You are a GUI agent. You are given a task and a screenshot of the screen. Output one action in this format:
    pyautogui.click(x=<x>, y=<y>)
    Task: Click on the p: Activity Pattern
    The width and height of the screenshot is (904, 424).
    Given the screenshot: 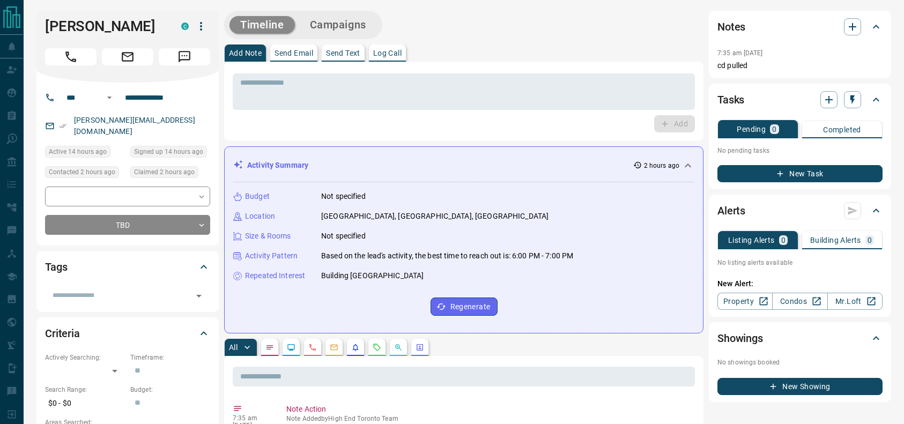 What is the action you would take?
    pyautogui.click(x=271, y=256)
    